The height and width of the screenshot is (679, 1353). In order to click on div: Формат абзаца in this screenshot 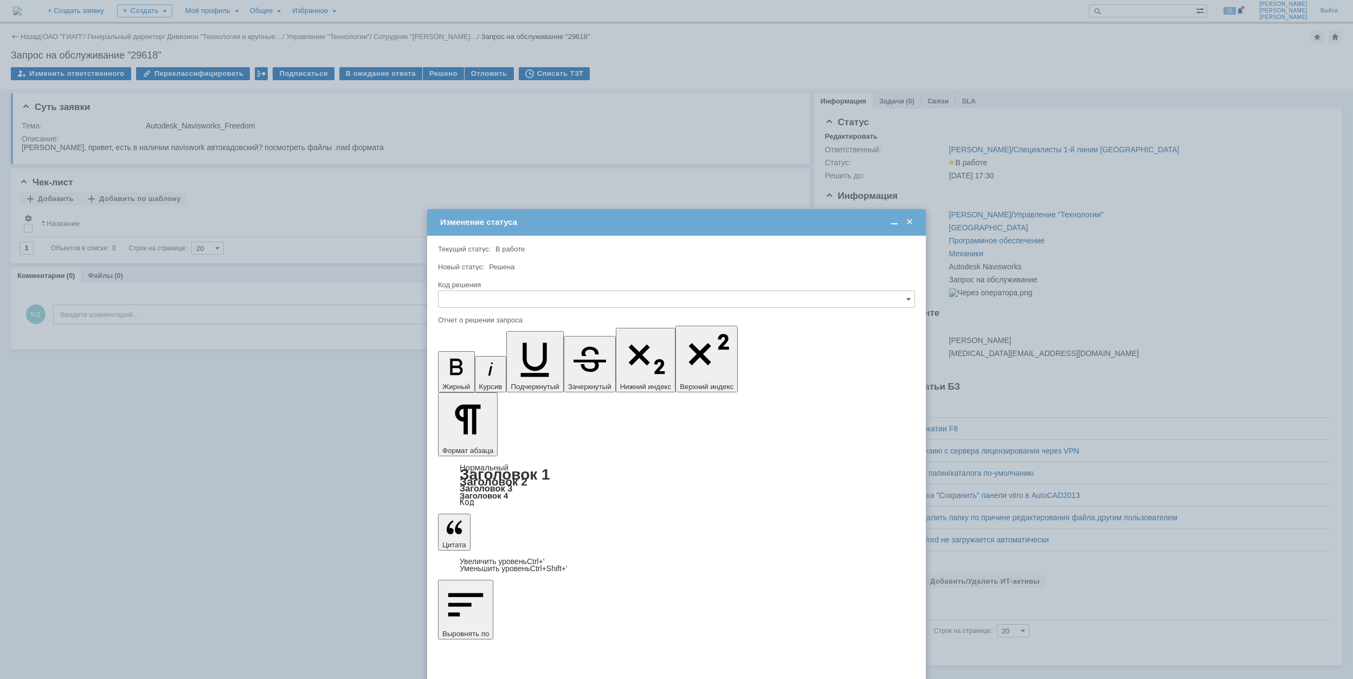, I will do `click(677, 485)`.